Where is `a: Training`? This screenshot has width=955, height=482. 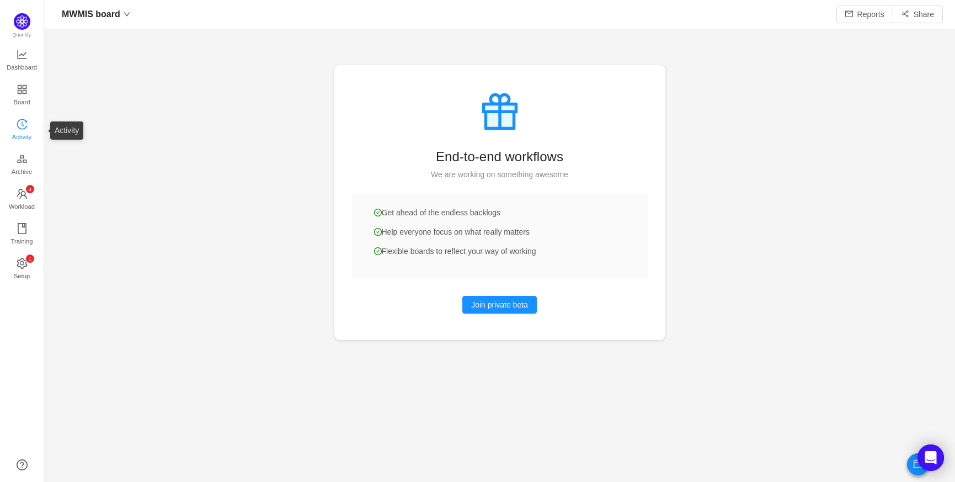
a: Training is located at coordinates (22, 234).